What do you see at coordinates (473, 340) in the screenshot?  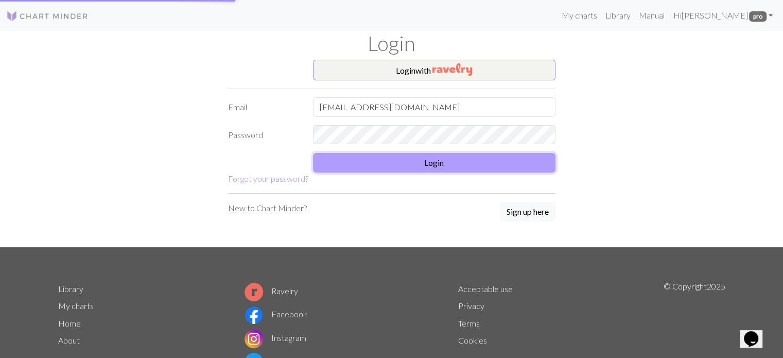 I see `a: Cookies` at bounding box center [473, 340].